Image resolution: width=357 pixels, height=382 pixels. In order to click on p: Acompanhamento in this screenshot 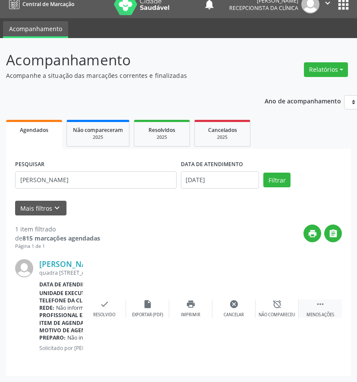, I will do `click(127, 60)`.